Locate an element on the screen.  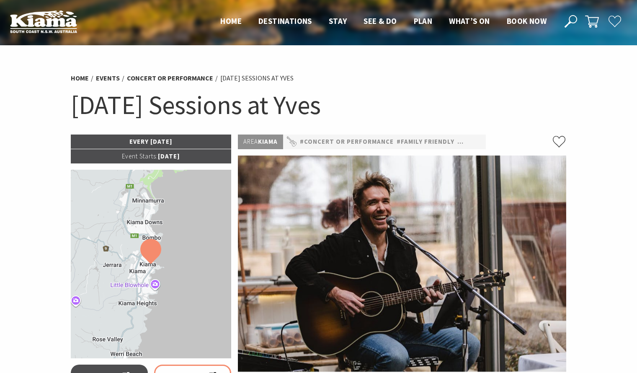
a: Concert or Performance is located at coordinates (170, 78).